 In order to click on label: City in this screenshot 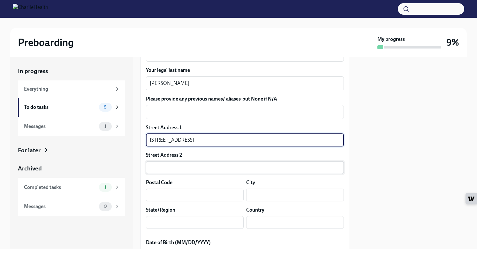, I will do `click(251, 183)`.